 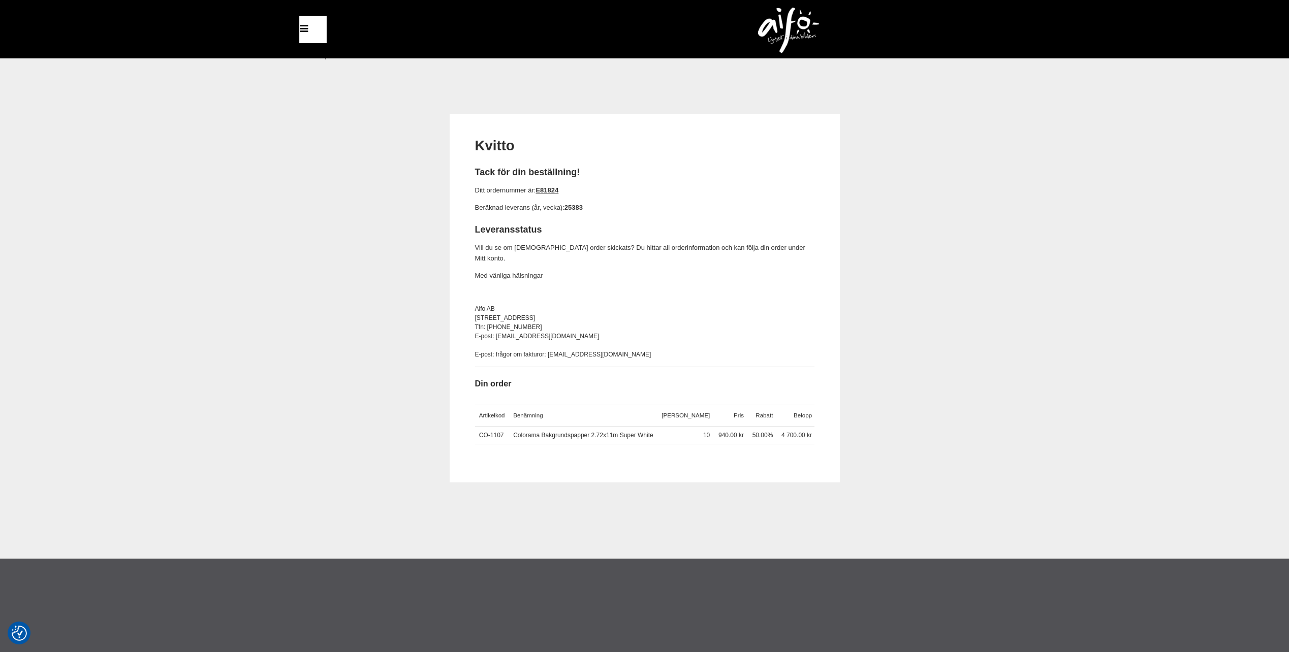 I want to click on span: 4 700.00, so click(x=793, y=435).